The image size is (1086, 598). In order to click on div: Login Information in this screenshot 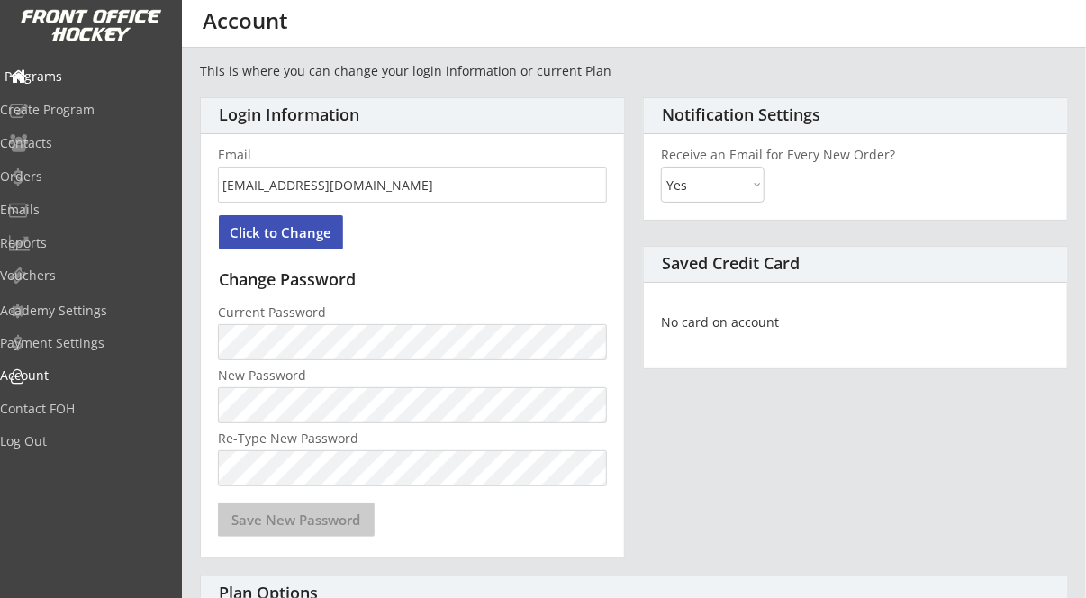, I will do `click(347, 115)`.